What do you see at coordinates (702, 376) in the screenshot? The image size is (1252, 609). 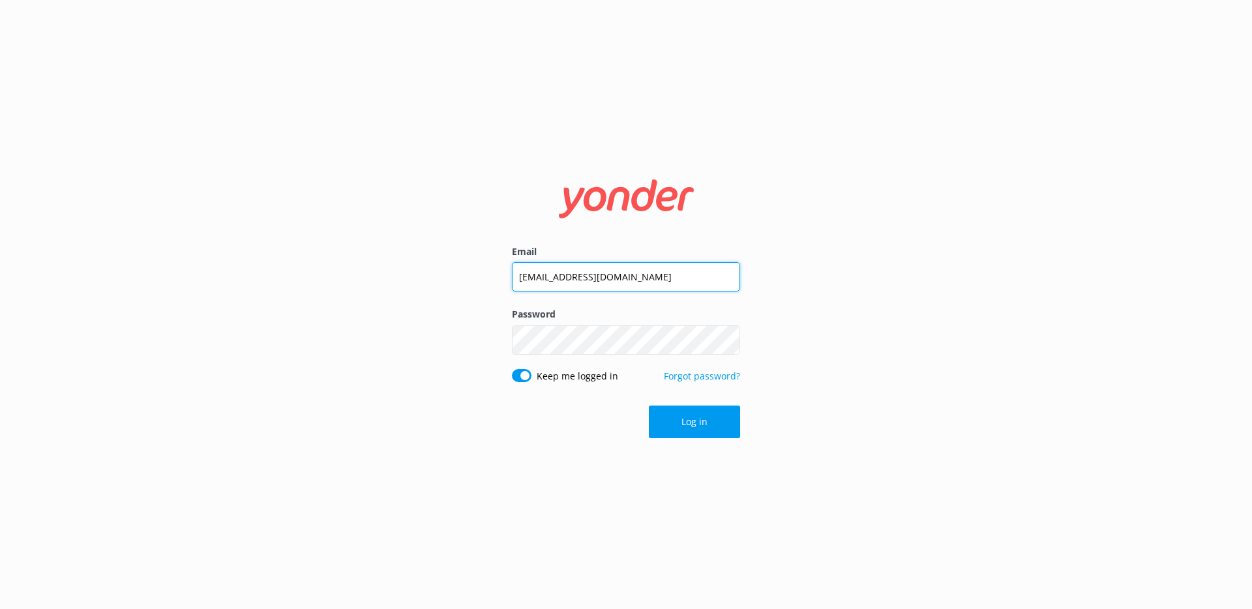 I see `a: Forgot password?` at bounding box center [702, 376].